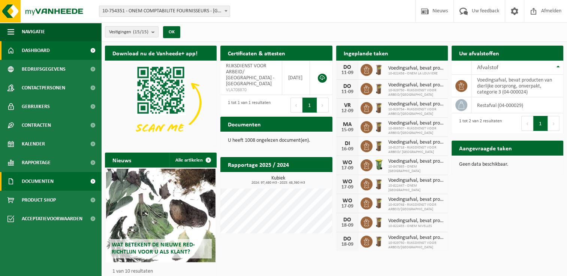 The height and width of the screenshot is (276, 567). What do you see at coordinates (379, 165) in the screenshot?
I see `img: WB-0140-HPE-GN-51` at bounding box center [379, 165].